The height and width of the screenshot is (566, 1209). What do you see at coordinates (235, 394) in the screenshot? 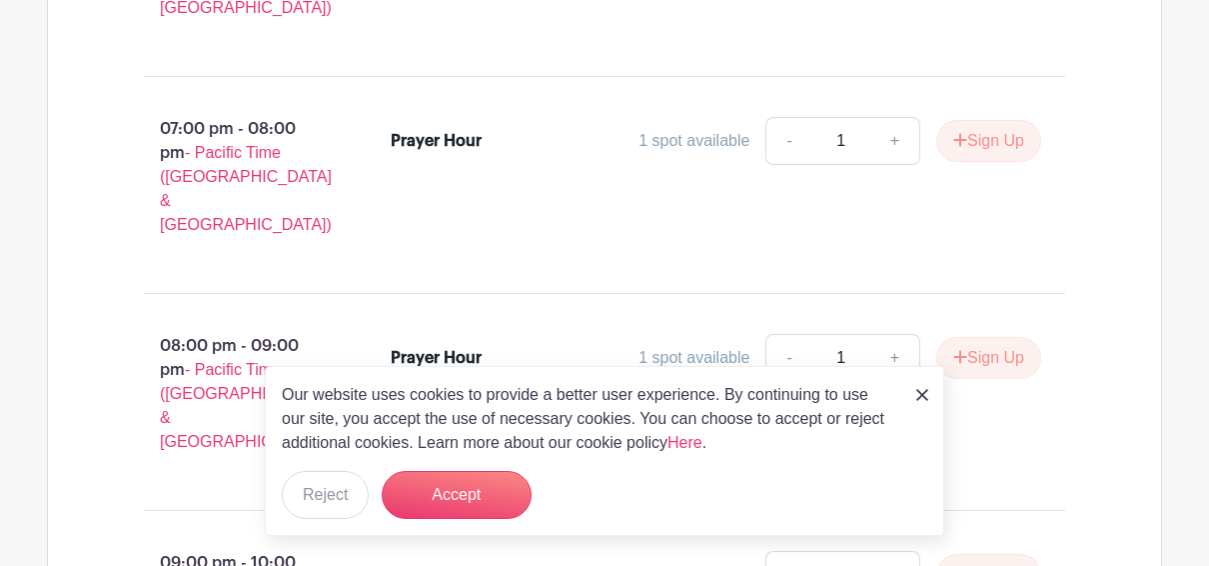
I see `p: 08:00 pm - 09:00 pm` at bounding box center [235, 394].